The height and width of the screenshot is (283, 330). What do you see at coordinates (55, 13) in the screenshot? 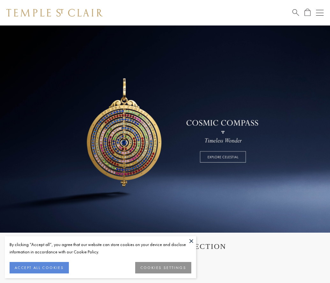
I see `img: Temple St. Clair` at bounding box center [55, 13].